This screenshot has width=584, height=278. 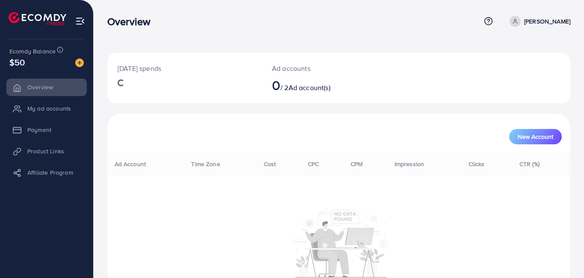 I want to click on button: New Account, so click(x=535, y=137).